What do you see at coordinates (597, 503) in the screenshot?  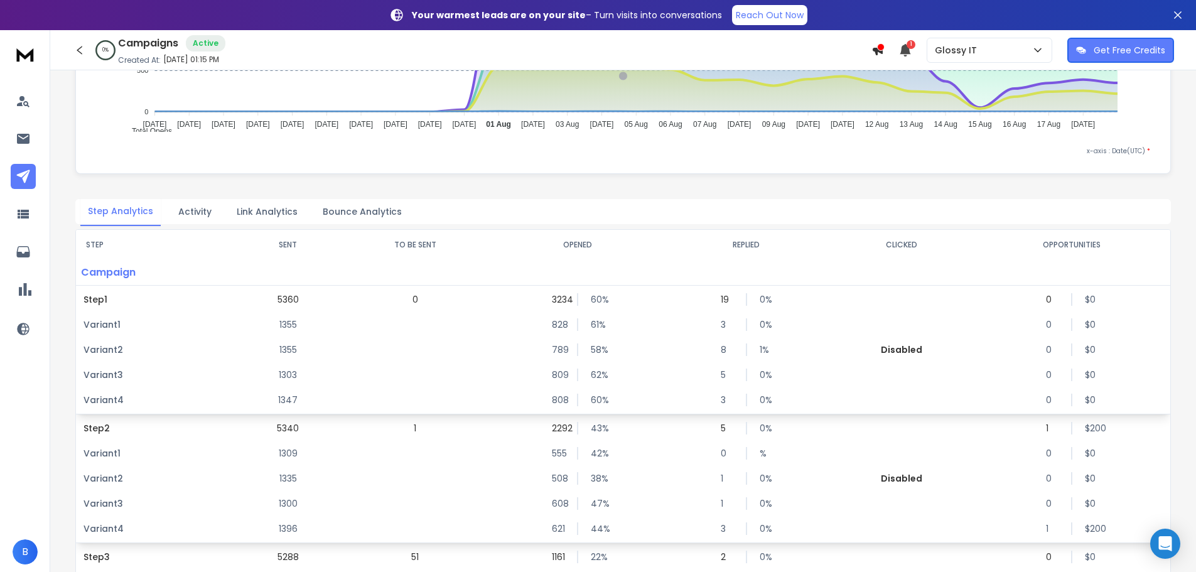 I see `p: 47 %` at bounding box center [597, 503].